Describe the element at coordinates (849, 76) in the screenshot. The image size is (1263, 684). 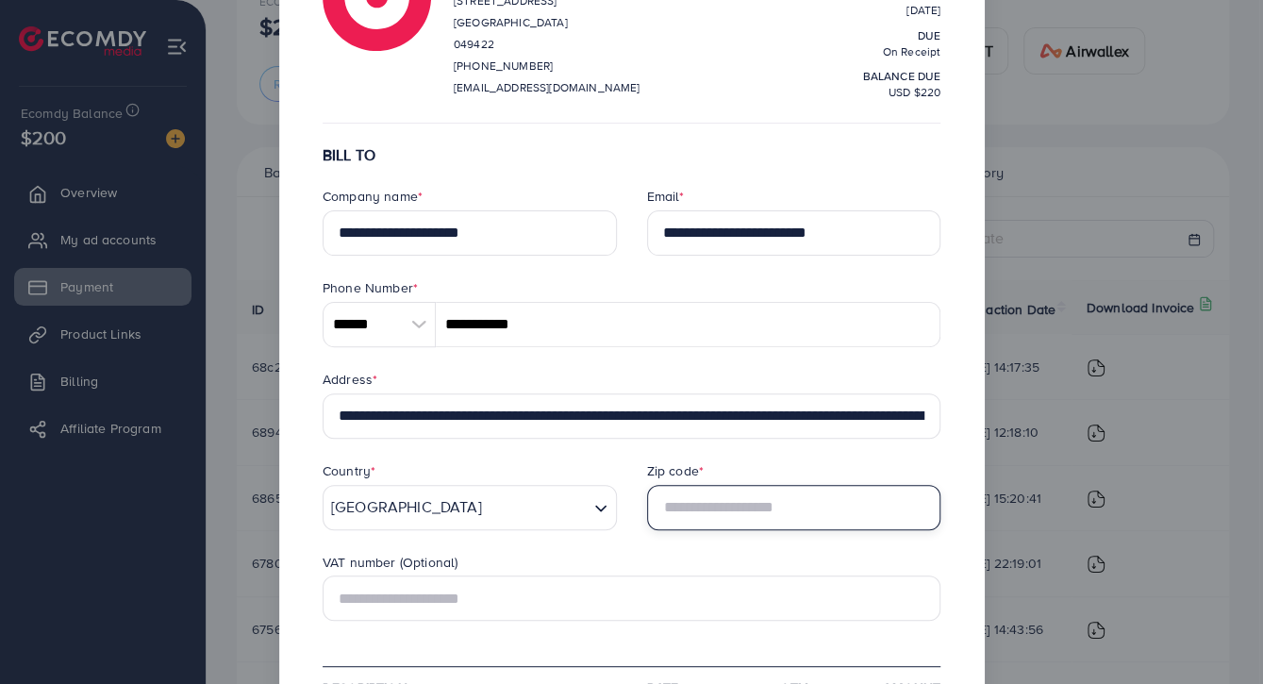
I see `p: balance due` at that location.